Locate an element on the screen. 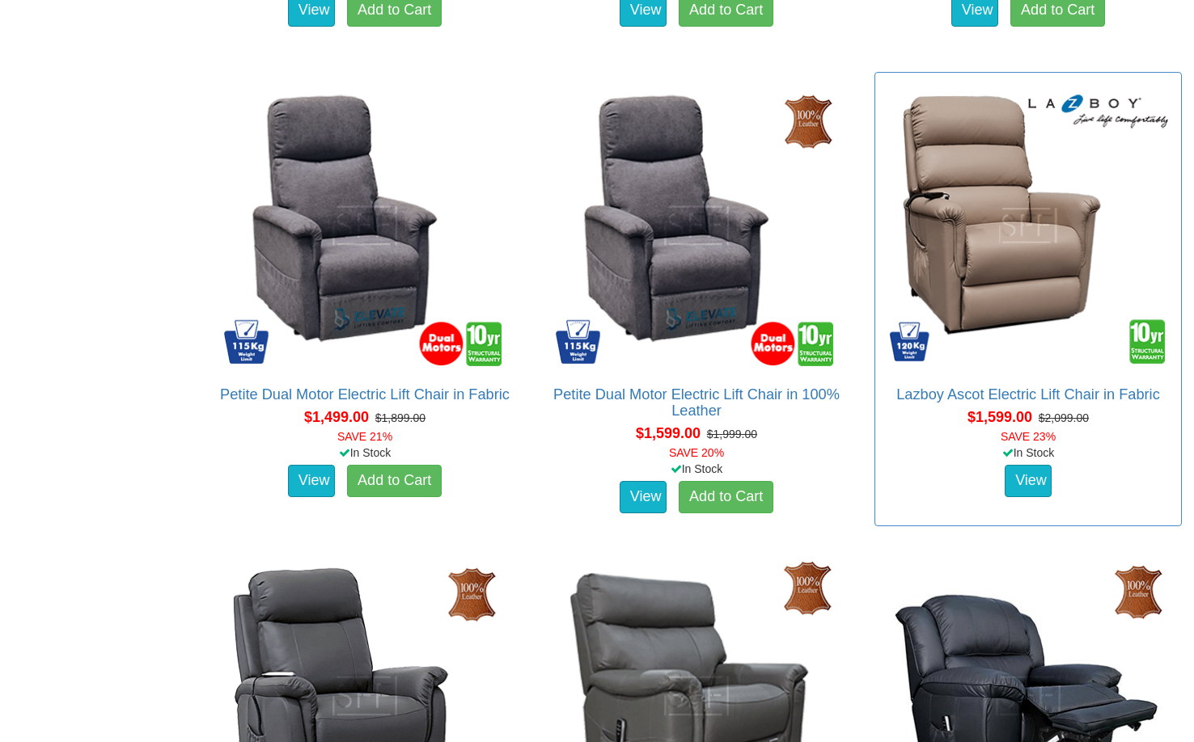 This screenshot has width=1194, height=742. img: Lazboy Ascot Electric Lift Chair in Fabric is located at coordinates (1028, 226).